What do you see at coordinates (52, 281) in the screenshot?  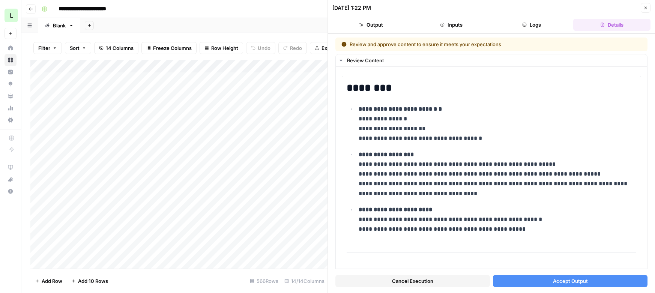 I see `span: Add Row` at bounding box center [52, 281].